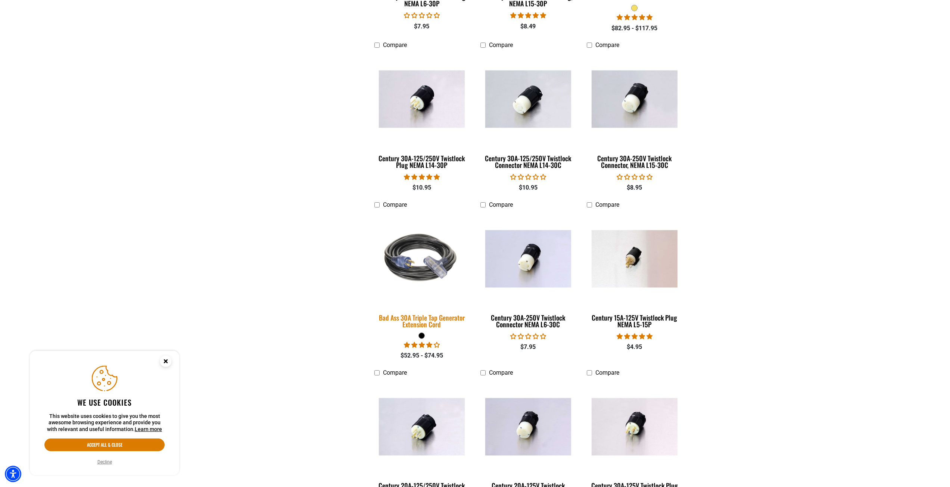 This screenshot has width=950, height=487. I want to click on div: Century 30A-125/250V Twistlock Connector NEMA L14-30C, so click(528, 162).